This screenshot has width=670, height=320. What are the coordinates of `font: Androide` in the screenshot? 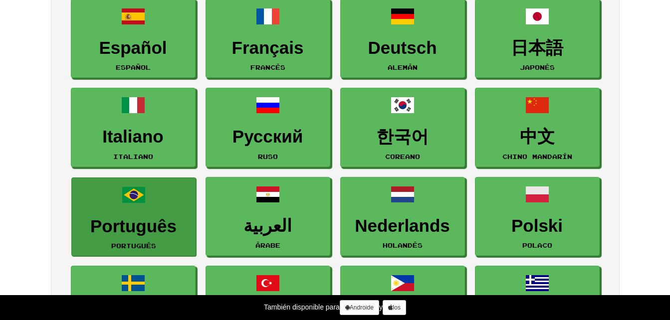 It's located at (362, 308).